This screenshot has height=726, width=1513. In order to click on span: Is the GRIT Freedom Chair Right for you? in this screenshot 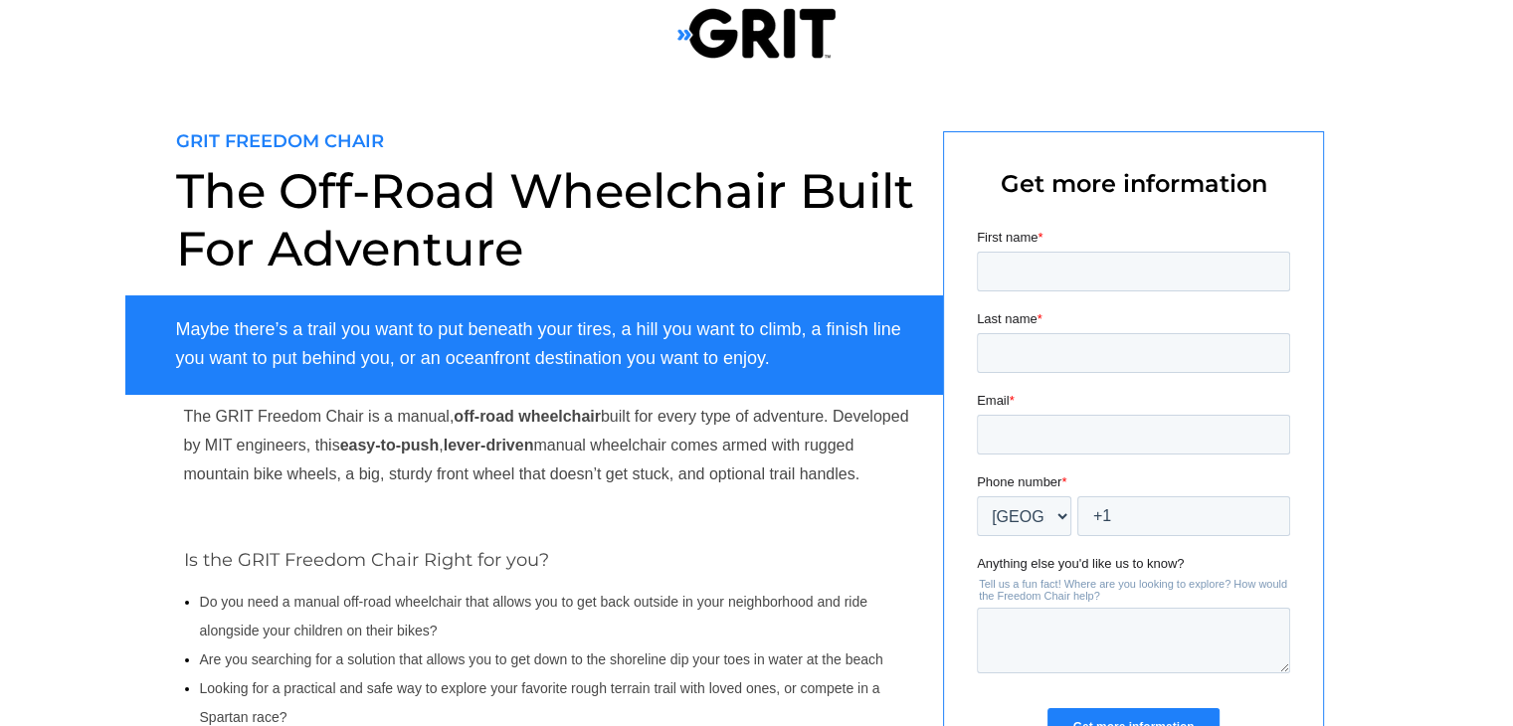, I will do `click(366, 560)`.